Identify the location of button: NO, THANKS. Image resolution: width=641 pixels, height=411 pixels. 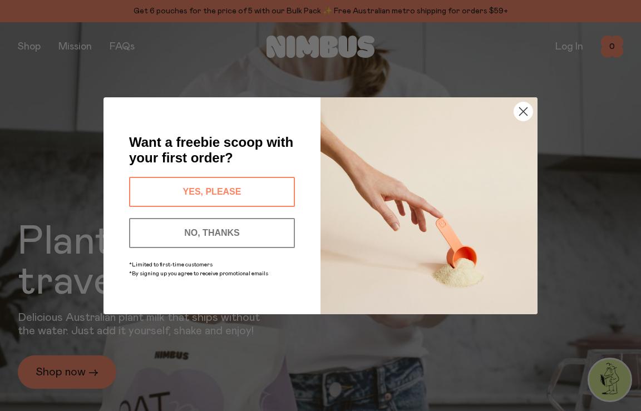
(212, 233).